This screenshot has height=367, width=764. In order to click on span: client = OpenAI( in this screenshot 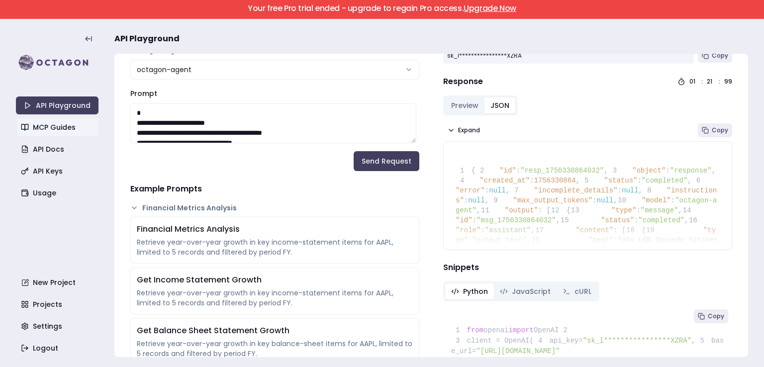, I will do `click(492, 341)`.